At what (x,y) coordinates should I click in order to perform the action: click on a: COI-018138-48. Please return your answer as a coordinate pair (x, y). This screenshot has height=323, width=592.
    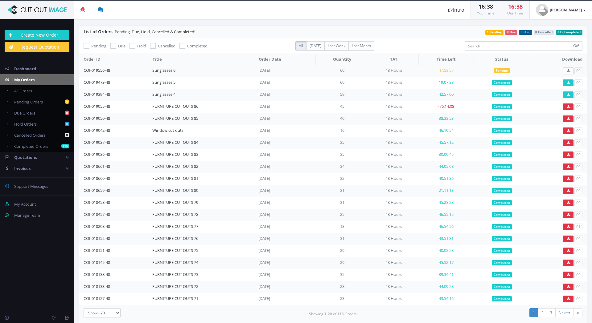
    Looking at the image, I should click on (97, 275).